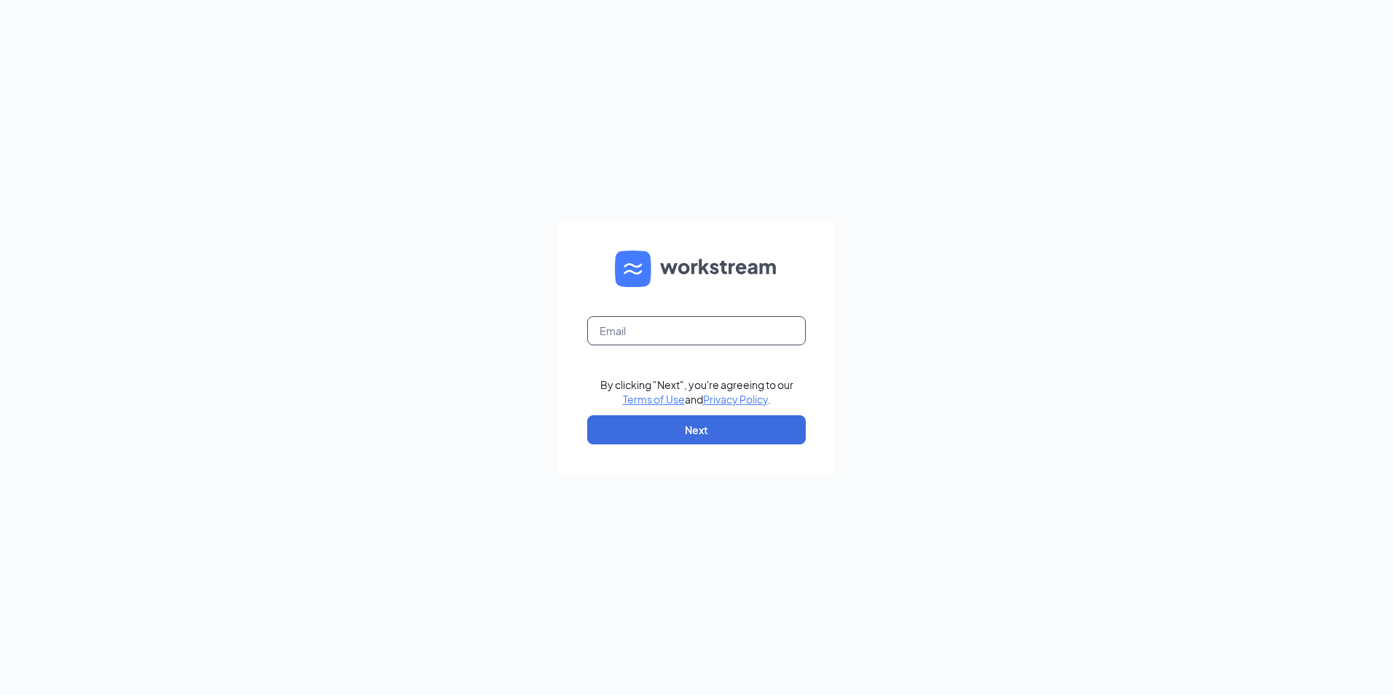  What do you see at coordinates (696, 430) in the screenshot?
I see `button: Next` at bounding box center [696, 430].